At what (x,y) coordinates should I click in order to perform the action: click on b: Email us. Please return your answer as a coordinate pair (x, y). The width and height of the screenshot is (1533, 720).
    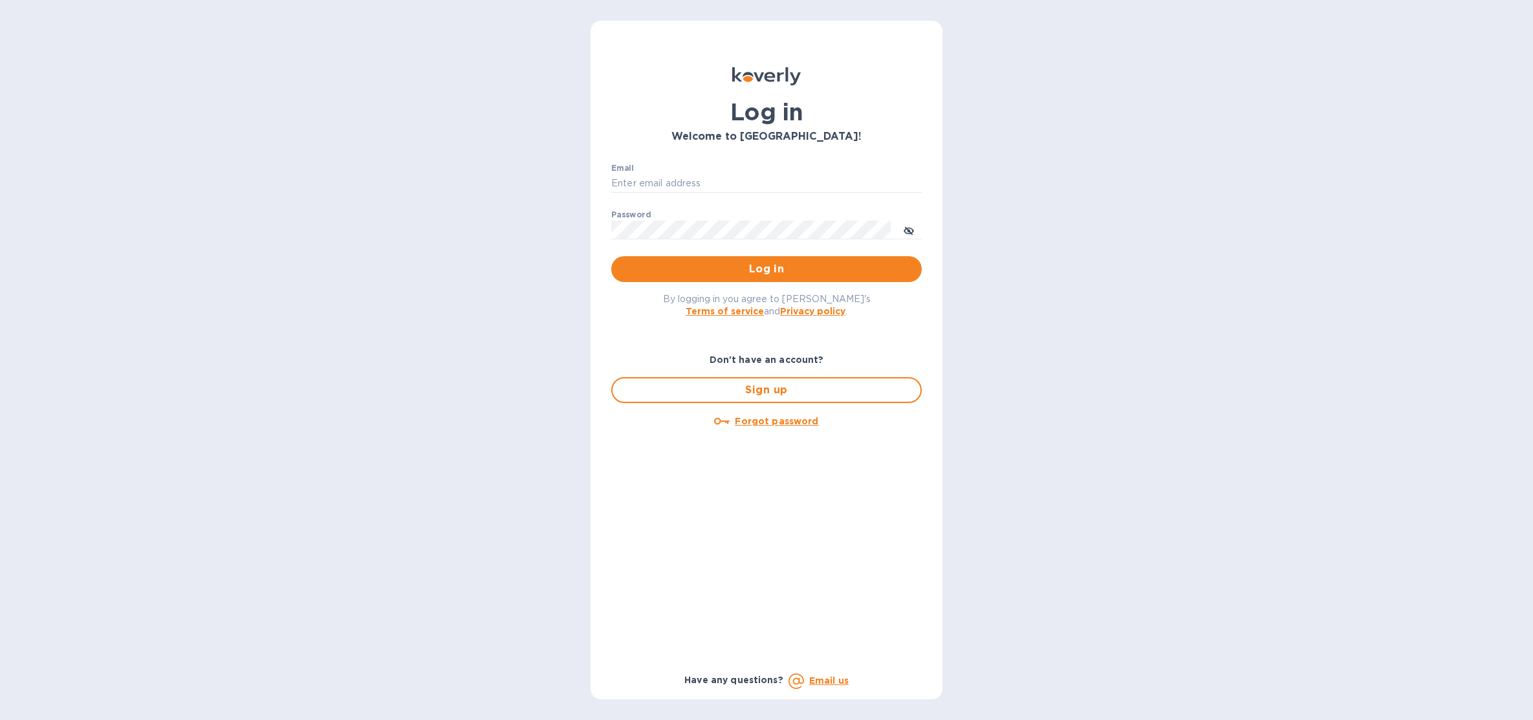
    Looking at the image, I should click on (828, 680).